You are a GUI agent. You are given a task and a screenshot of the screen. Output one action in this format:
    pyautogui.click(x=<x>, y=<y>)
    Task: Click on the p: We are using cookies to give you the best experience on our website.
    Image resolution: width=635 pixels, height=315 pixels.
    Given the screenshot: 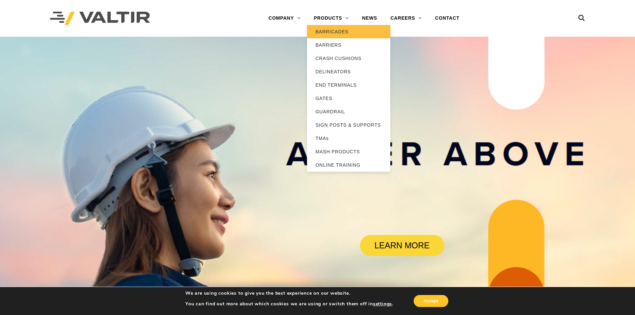 What is the action you would take?
    pyautogui.click(x=289, y=293)
    